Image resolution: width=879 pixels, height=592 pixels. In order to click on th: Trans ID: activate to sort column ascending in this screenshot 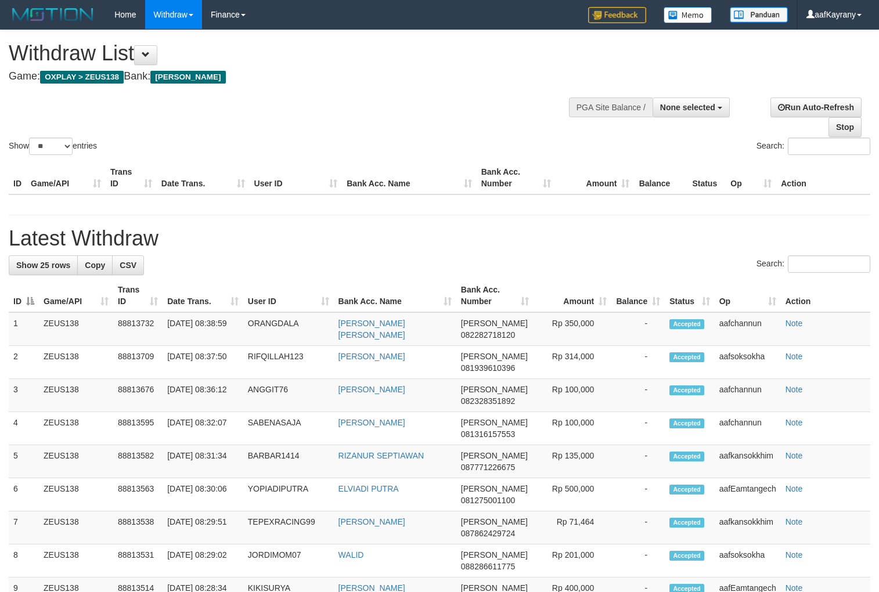, I will do `click(138, 296)`.